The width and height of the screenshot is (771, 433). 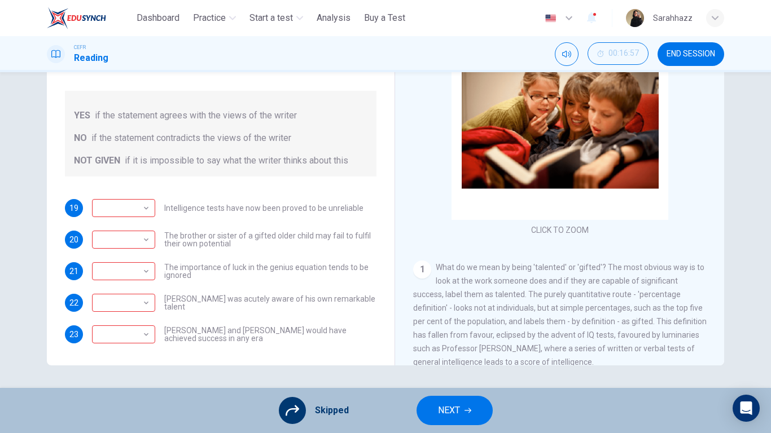 I want to click on button: 00:16:57, so click(x=618, y=54).